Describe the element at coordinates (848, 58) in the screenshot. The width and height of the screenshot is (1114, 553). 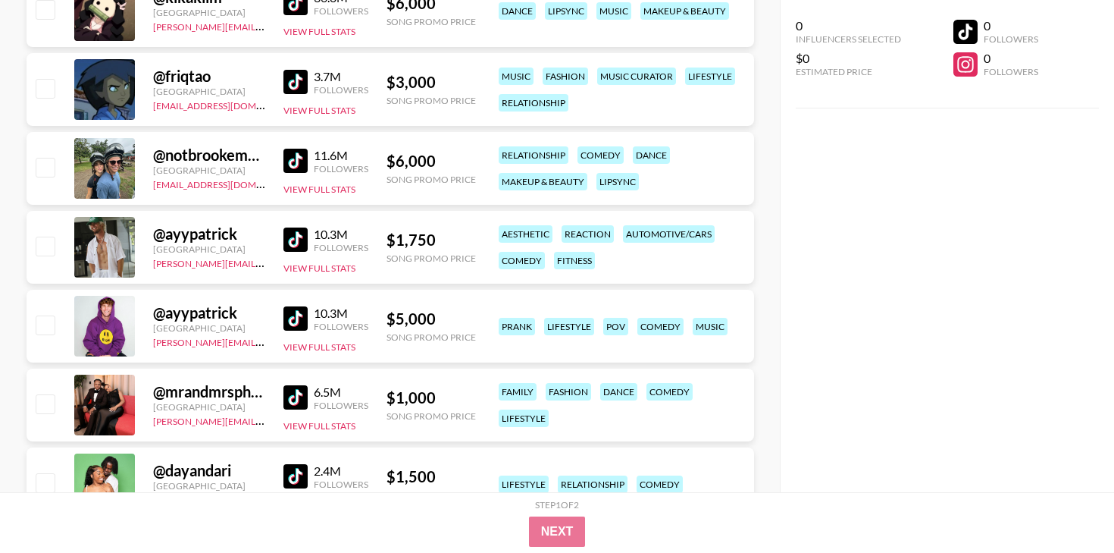
I see `div: $0` at that location.